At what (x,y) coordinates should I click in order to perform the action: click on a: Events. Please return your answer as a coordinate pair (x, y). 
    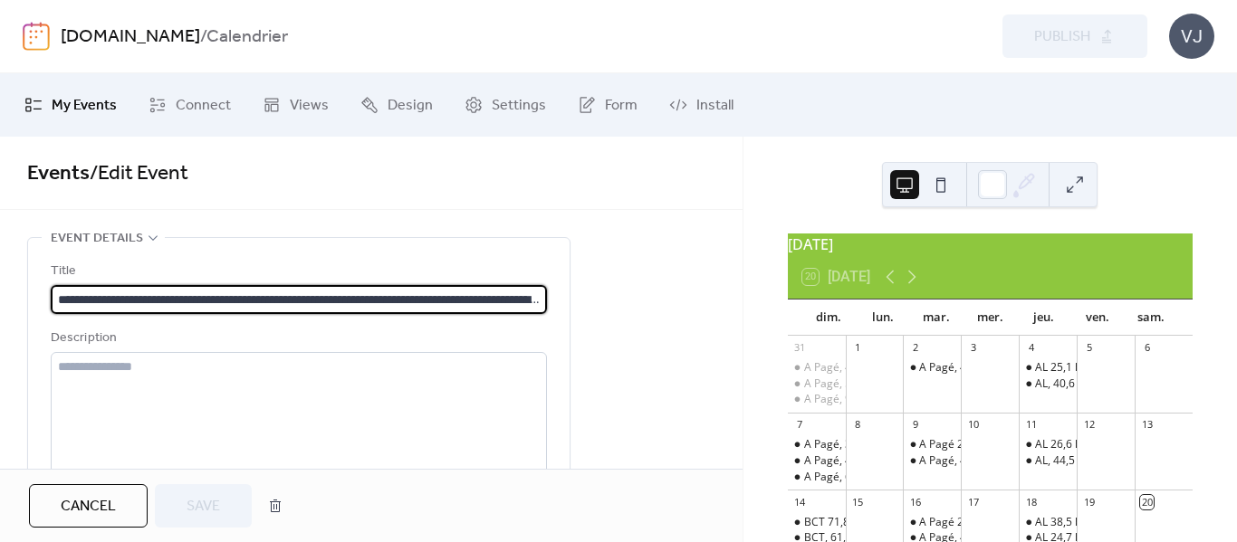
    Looking at the image, I should click on (58, 174).